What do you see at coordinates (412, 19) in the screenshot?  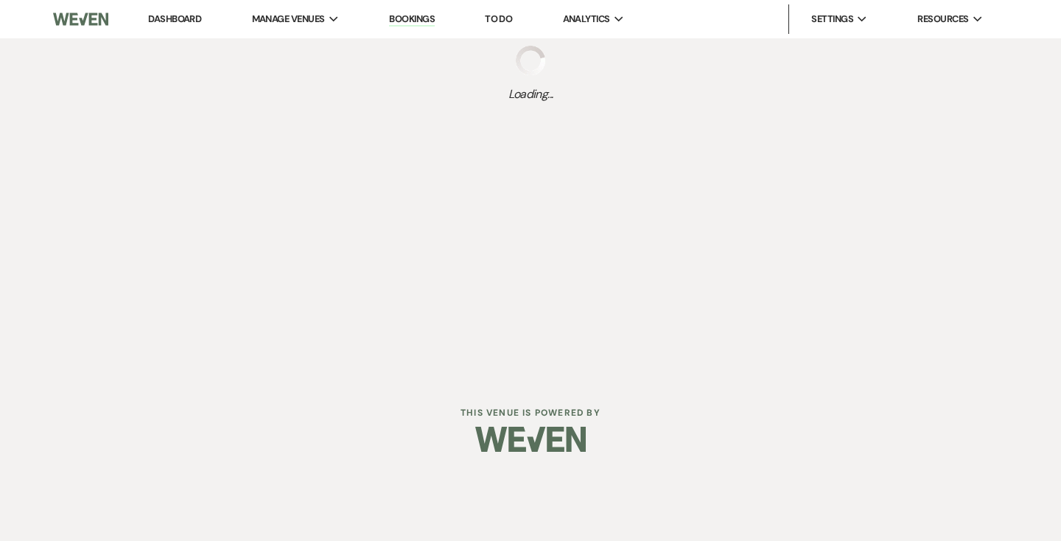 I see `a: Bookings` at bounding box center [412, 19].